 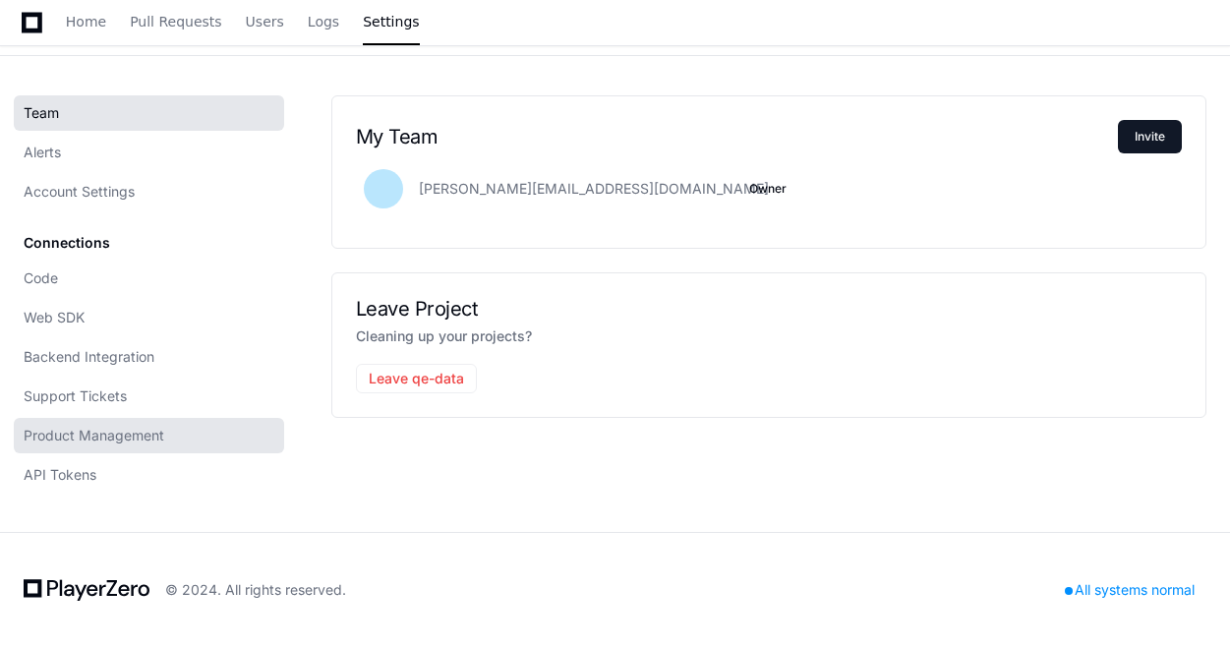 I want to click on button: Invite, so click(x=1150, y=137).